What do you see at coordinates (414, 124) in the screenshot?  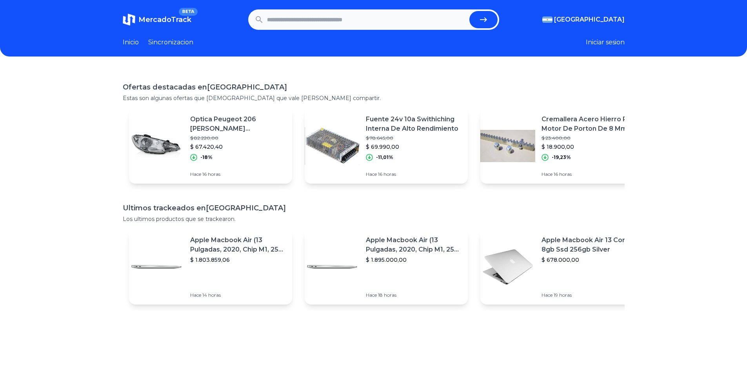 I see `p: Fuente 24v 10a Swithiching Interna De Alto Rendimiento` at bounding box center [414, 124].